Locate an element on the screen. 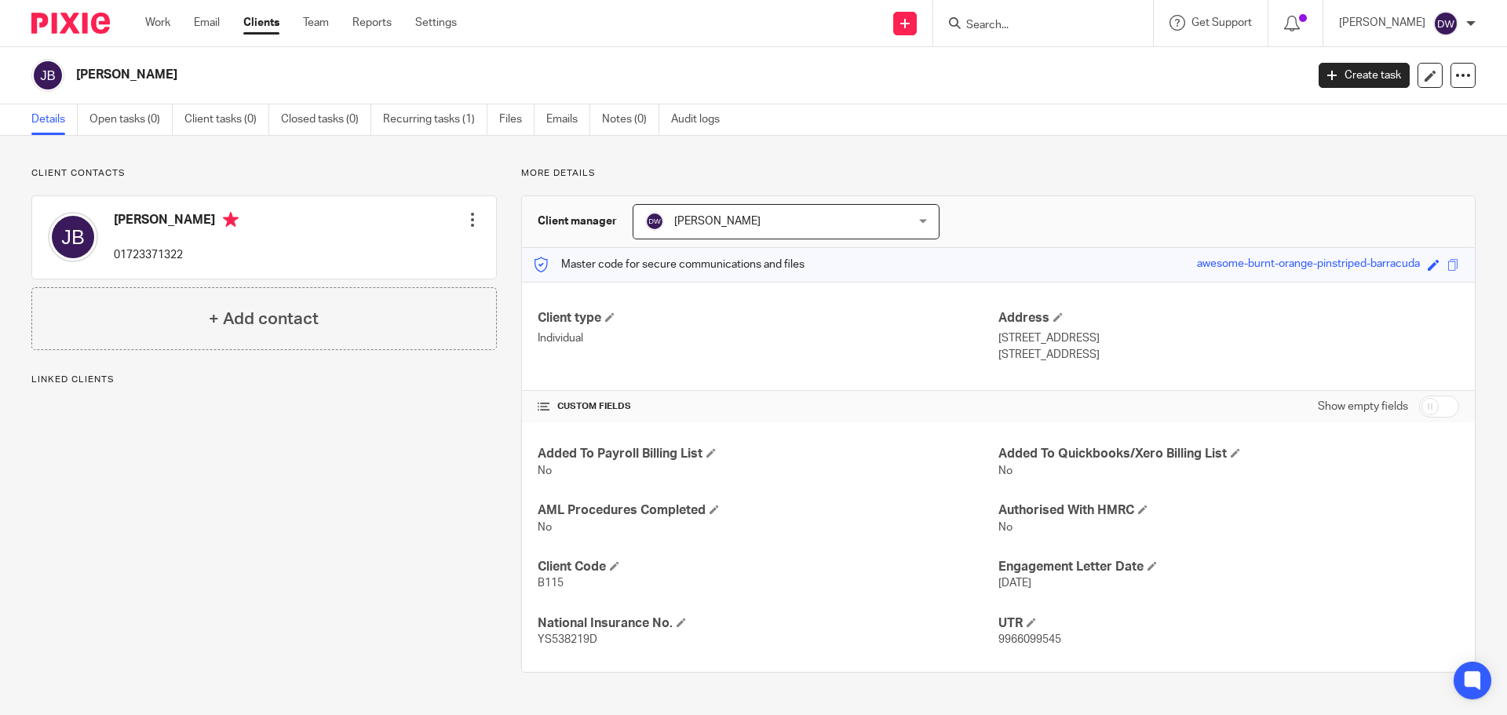 The width and height of the screenshot is (1507, 715). h4: Added To Payroll Billing List is located at coordinates (768, 454).